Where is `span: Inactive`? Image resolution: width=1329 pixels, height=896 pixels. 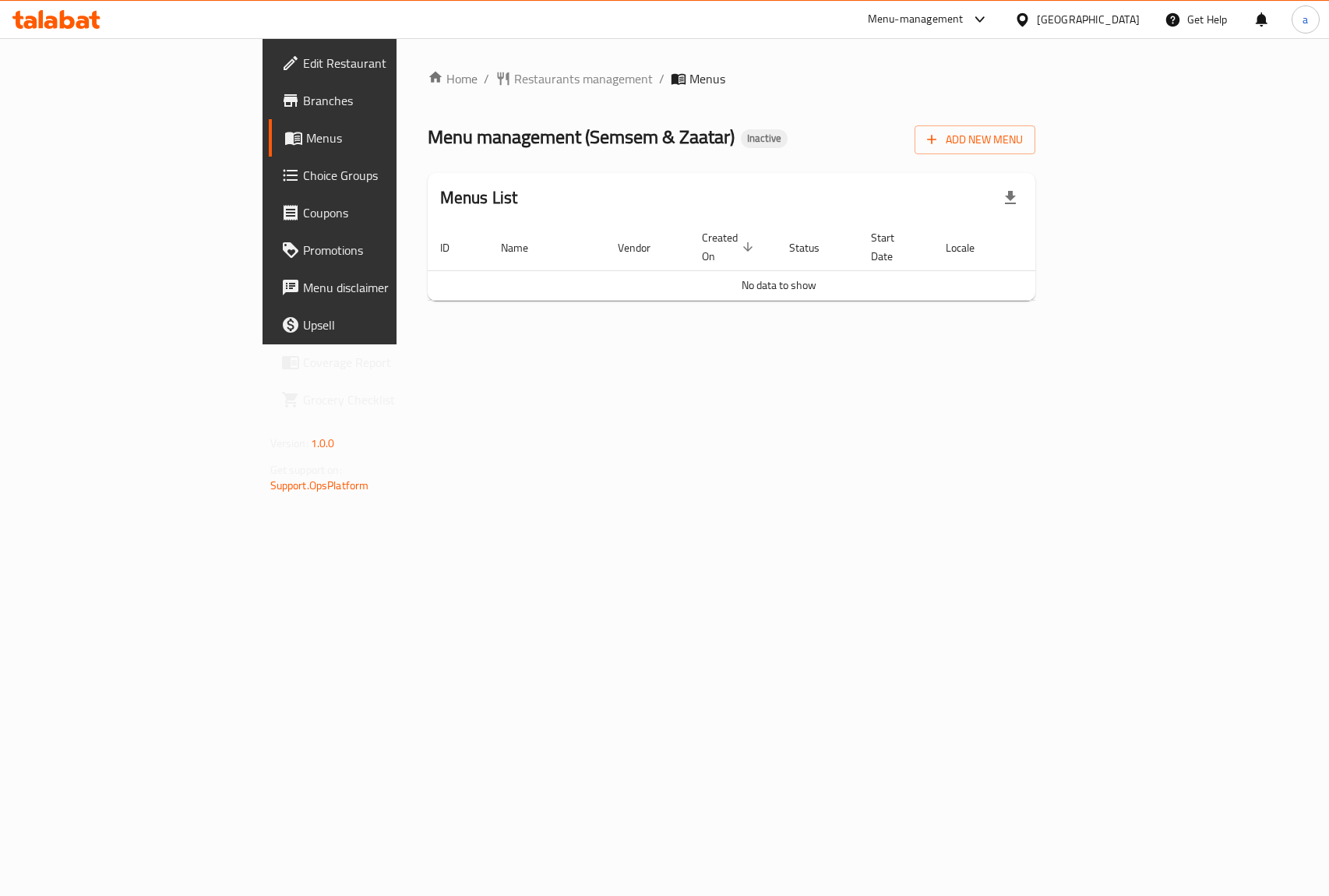
span: Inactive is located at coordinates (764, 138).